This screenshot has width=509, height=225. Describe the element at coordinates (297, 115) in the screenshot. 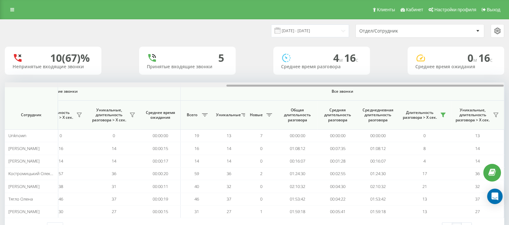

I see `span: Общая длительность разговора` at that location.